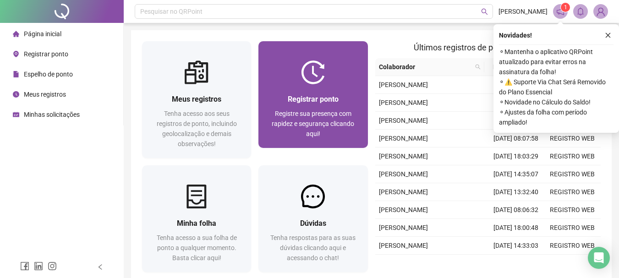 This screenshot has width=619, height=278. Describe the element at coordinates (197, 223) in the screenshot. I see `span: Minha folha` at that location.